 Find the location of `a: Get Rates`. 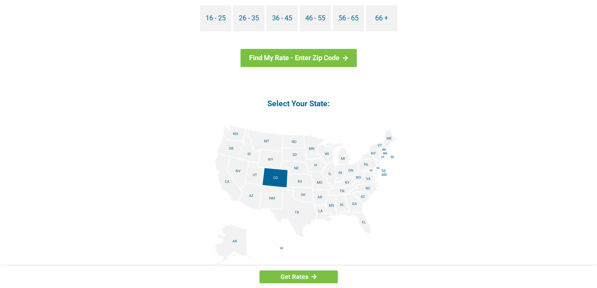

a: Get Rates is located at coordinates (299, 277).